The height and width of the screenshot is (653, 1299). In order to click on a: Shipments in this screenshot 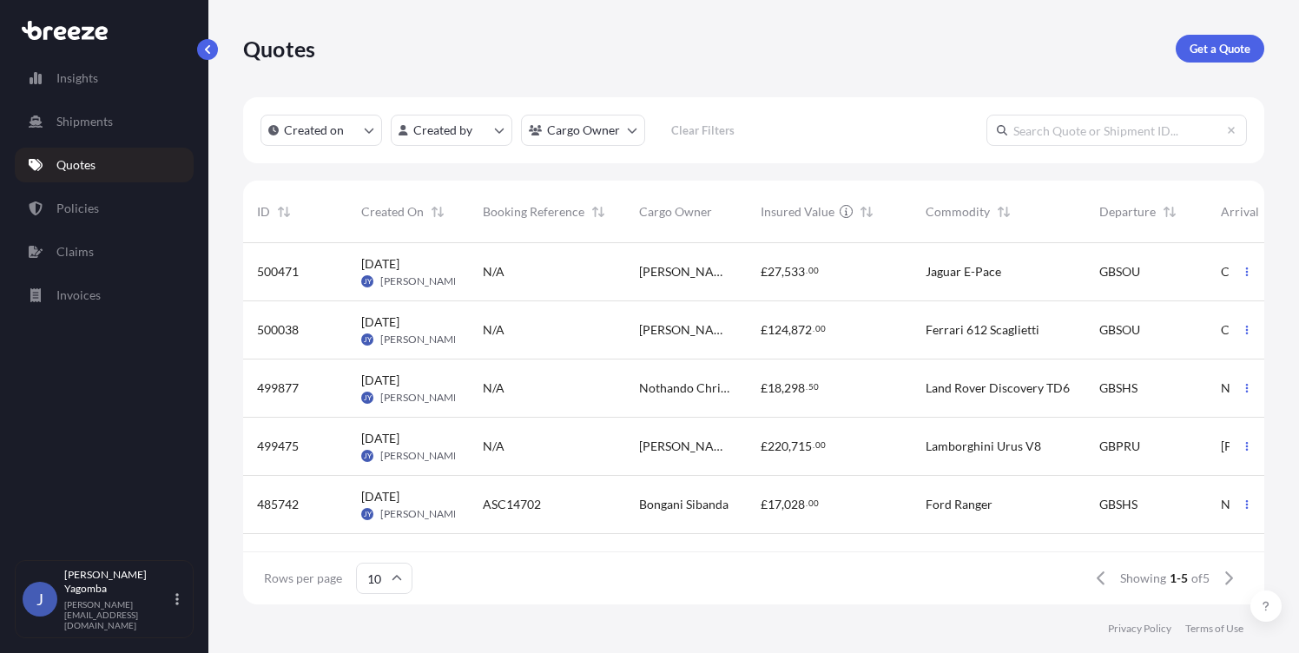, I will do `click(104, 122)`.